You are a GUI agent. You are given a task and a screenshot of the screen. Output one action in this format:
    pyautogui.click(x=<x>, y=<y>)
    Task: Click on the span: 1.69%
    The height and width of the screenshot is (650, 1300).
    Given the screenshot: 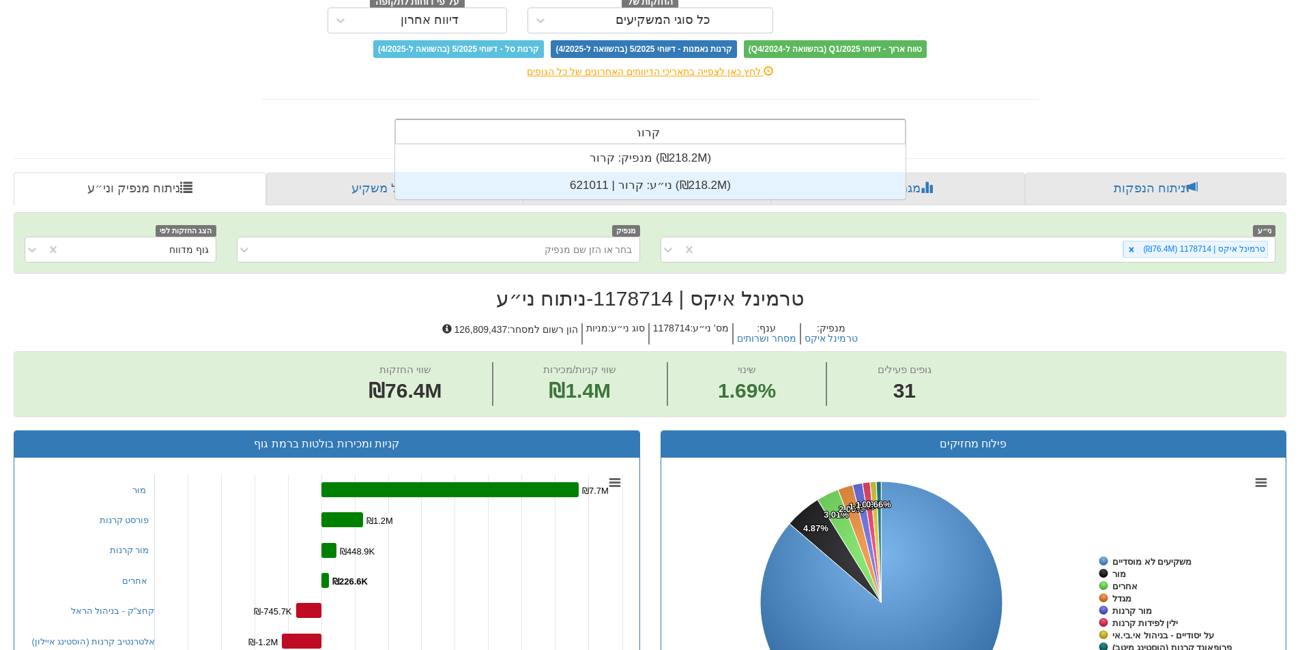 What is the action you would take?
    pyautogui.click(x=746, y=391)
    